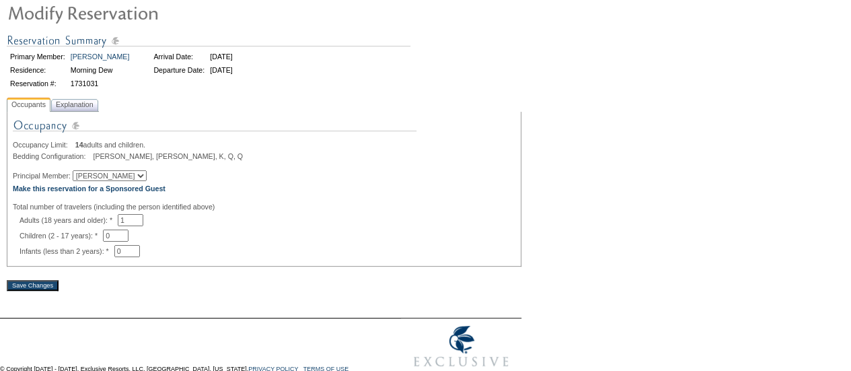 This screenshot has height=371, width=851. Describe the element at coordinates (38, 70) in the screenshot. I see `td: Residence:` at that location.